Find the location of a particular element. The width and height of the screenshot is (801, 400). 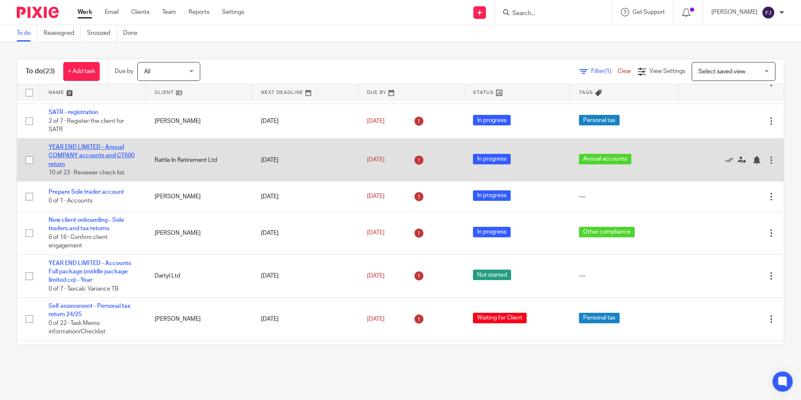

td: Dartyl Ltd is located at coordinates (199, 276).